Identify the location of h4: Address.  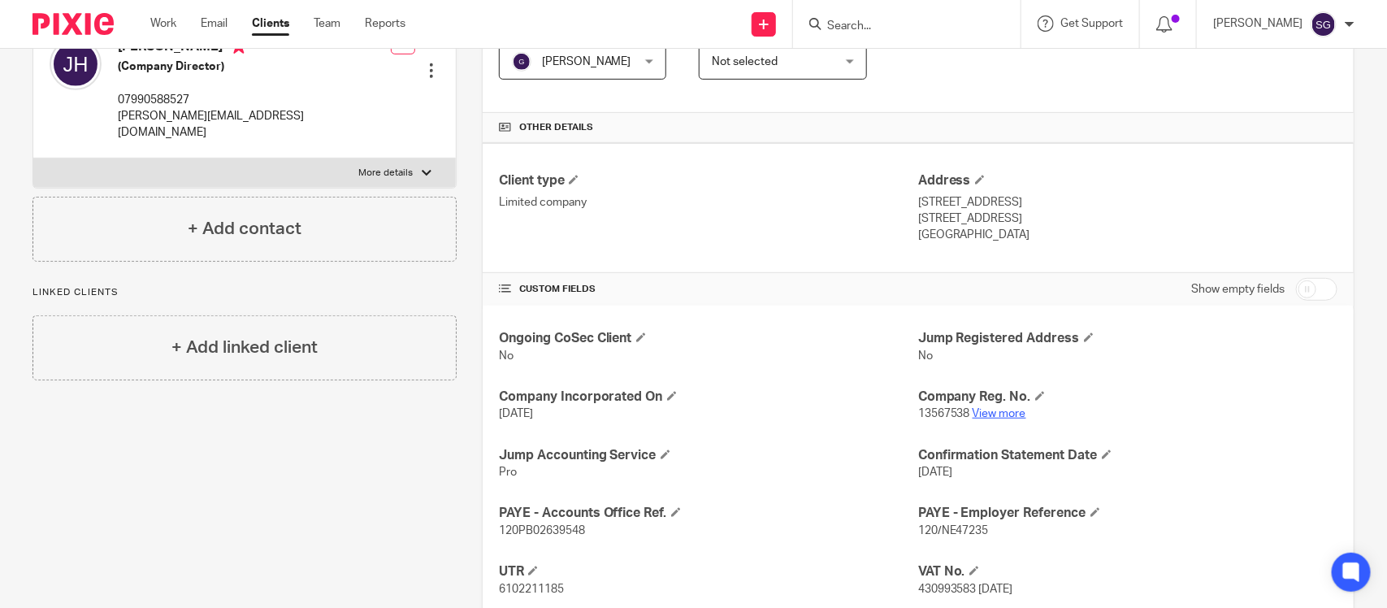
(1128, 180).